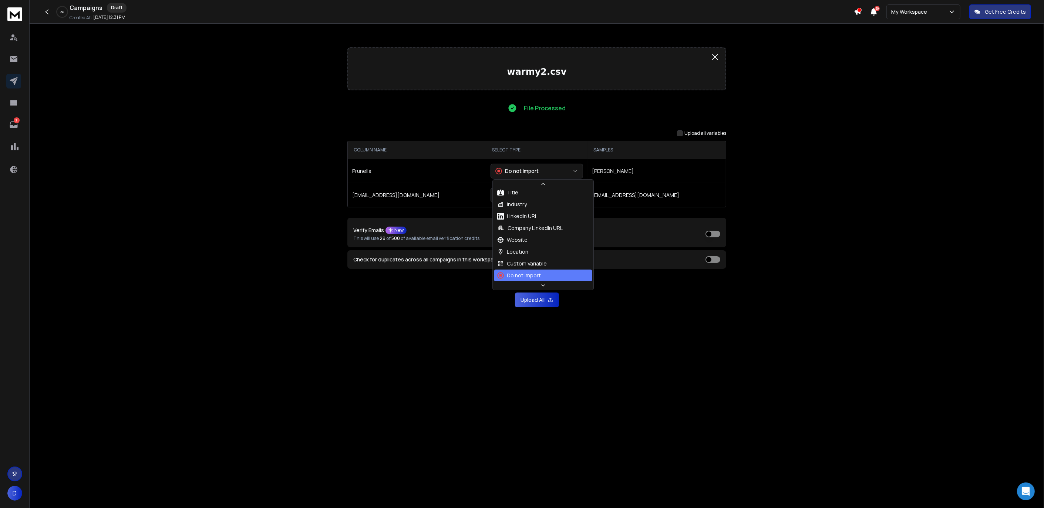 The height and width of the screenshot is (508, 1044). What do you see at coordinates (1005, 12) in the screenshot?
I see `p: Get Free Credits` at bounding box center [1005, 12].